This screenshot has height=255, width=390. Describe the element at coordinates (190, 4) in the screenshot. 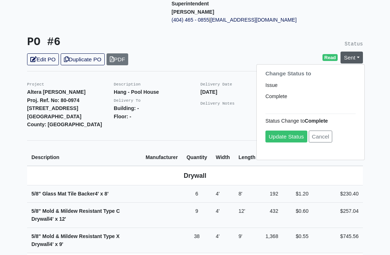

I see `span: Superintendent` at that location.